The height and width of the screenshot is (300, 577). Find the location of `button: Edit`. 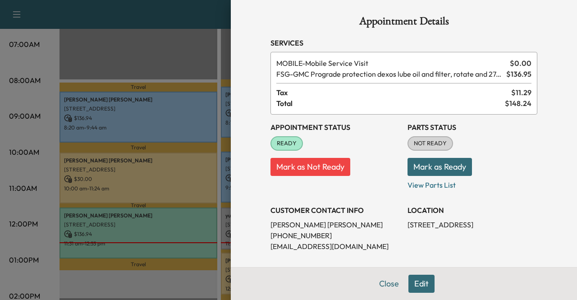

button: Edit is located at coordinates (422, 284).